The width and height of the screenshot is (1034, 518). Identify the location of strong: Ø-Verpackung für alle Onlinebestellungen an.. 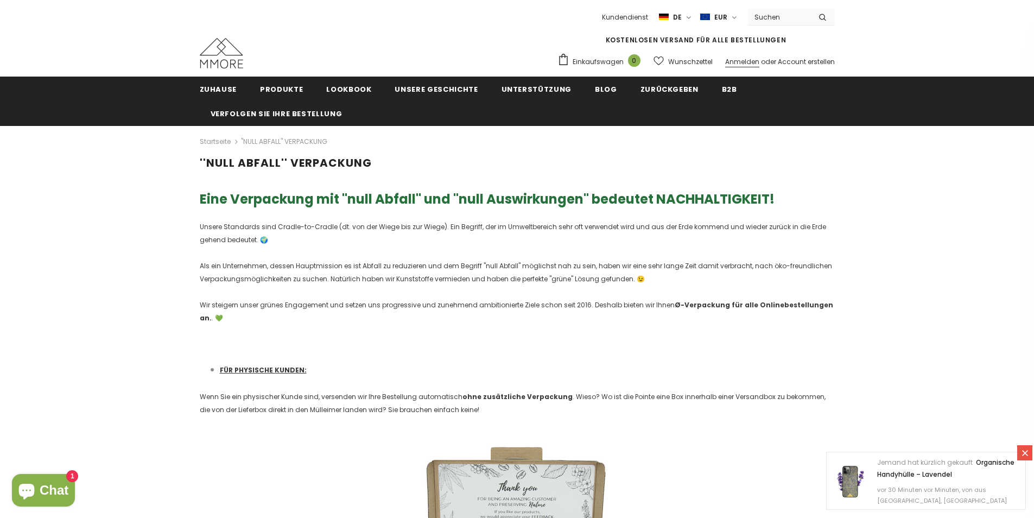
(516, 311).